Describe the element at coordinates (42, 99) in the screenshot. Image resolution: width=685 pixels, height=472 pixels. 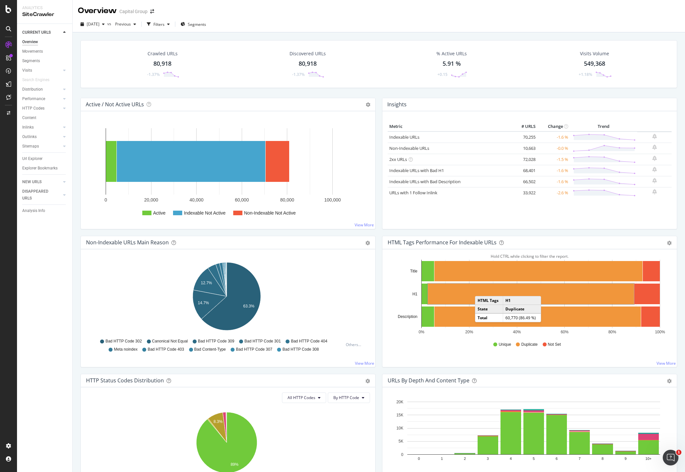
I see `a: Performance` at that location.